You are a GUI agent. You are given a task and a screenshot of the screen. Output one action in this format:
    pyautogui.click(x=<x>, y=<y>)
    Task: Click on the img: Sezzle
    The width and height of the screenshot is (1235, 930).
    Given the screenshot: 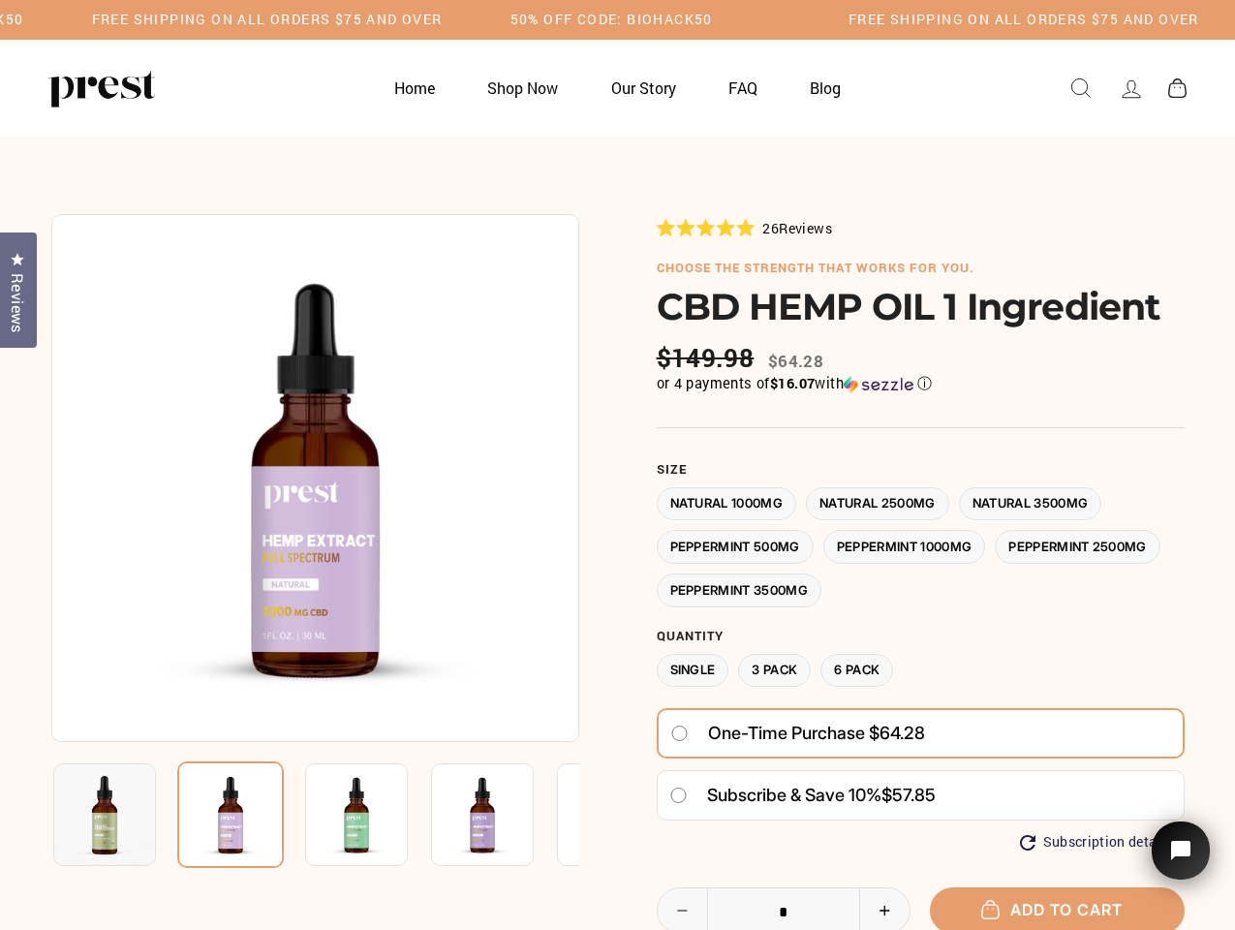 What is the action you would take?
    pyautogui.click(x=879, y=385)
    